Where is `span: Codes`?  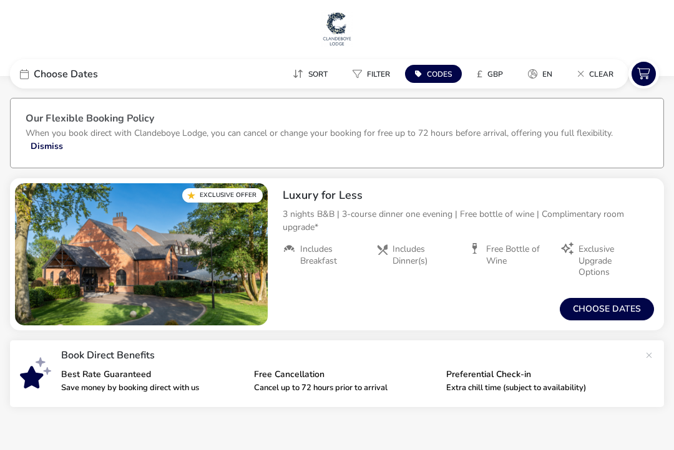 span: Codes is located at coordinates (439, 74).